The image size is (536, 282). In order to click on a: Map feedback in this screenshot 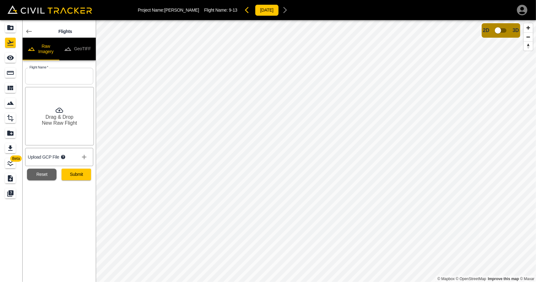, I will do `click(503, 279)`.